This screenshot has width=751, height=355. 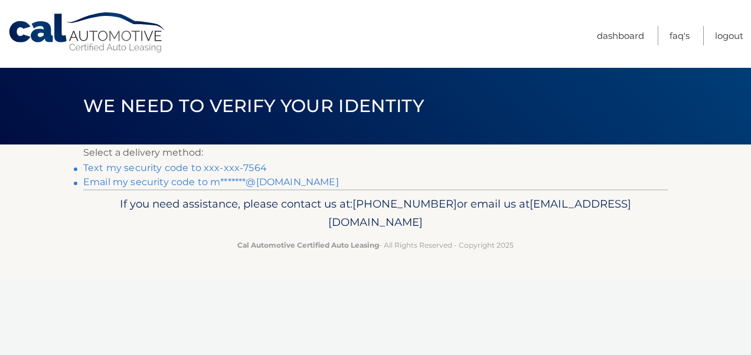 I want to click on strong: Cal Automotive Certified Auto Leasing, so click(x=308, y=245).